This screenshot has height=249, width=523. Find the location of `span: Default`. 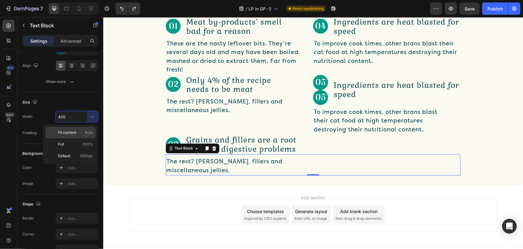

span: Default is located at coordinates (64, 156).